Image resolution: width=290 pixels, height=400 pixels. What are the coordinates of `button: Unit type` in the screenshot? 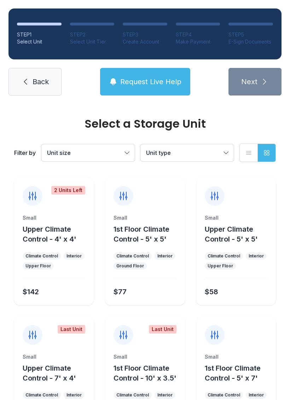 It's located at (187, 153).